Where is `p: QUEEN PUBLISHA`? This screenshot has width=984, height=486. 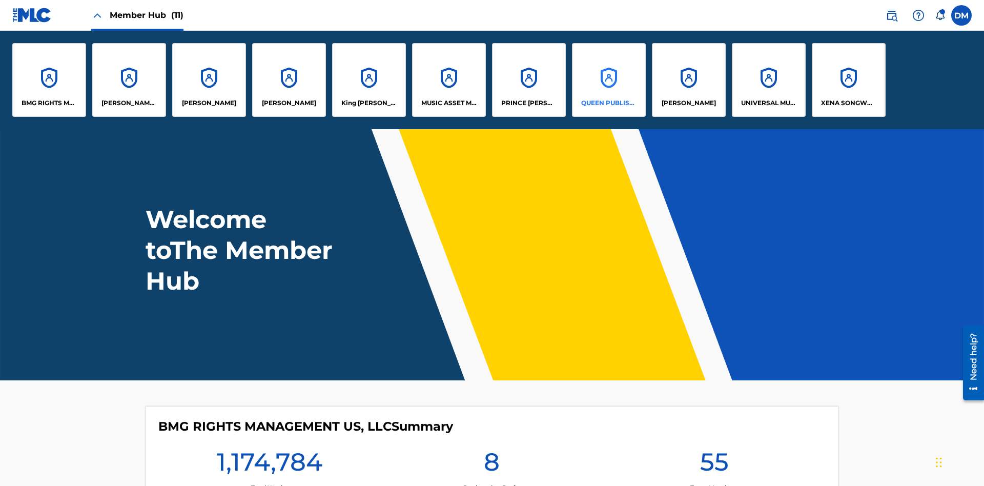 p: QUEEN PUBLISHA is located at coordinates (609, 103).